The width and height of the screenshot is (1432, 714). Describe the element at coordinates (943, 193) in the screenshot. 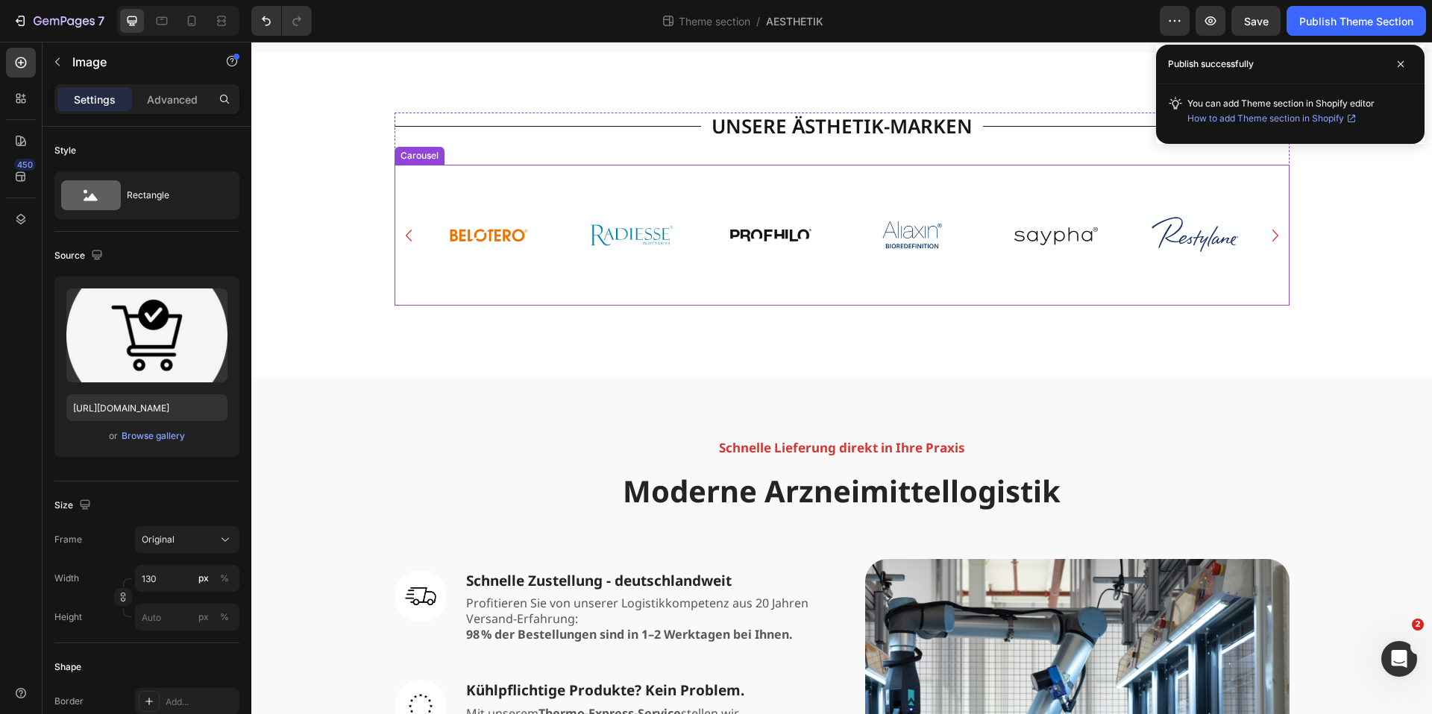

I see `img: gempages_490718401128301715-29144926-dfb2-4a9d-b3fc-b89e5009448c.png` at that location.